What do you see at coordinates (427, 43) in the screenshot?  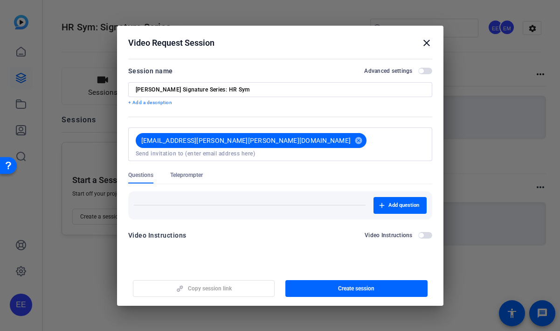 I see `mat-icon: close` at bounding box center [427, 43].